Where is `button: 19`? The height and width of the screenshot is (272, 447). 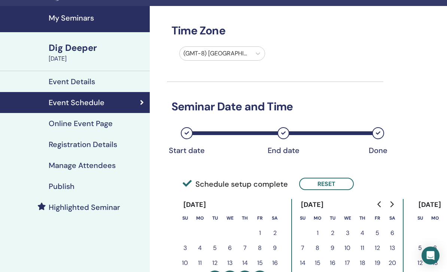 button: 19 is located at coordinates (377, 263).